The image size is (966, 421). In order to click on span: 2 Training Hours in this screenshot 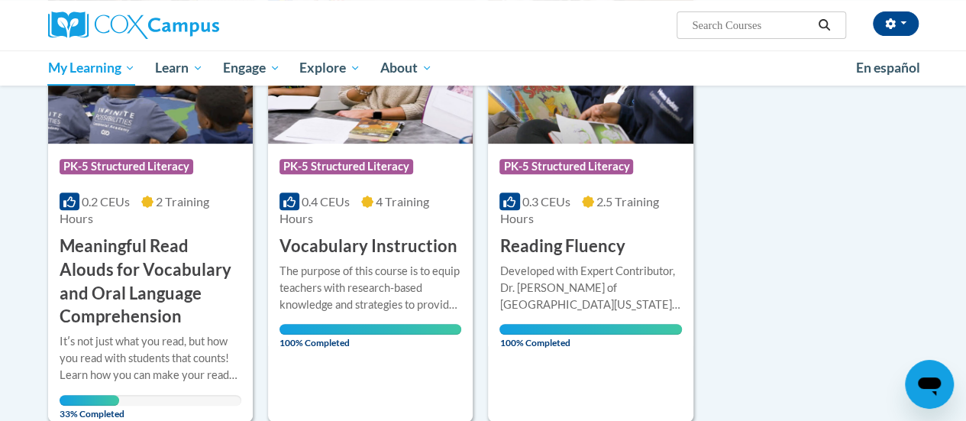, I will do `click(134, 209)`.